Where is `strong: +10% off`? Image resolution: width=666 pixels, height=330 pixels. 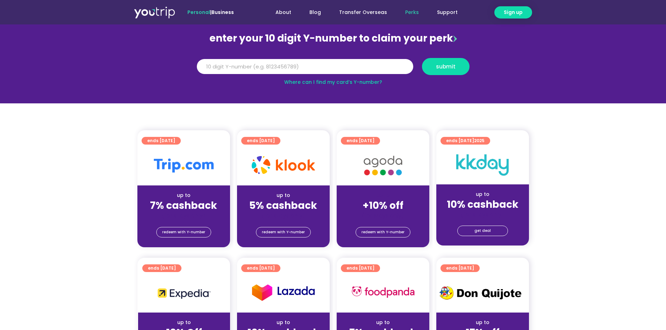
strong: +10% off is located at coordinates (383, 206).